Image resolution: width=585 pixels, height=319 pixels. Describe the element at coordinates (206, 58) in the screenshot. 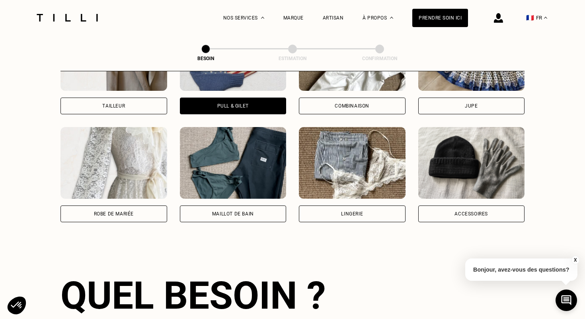

I see `div: Besoin` at that location.